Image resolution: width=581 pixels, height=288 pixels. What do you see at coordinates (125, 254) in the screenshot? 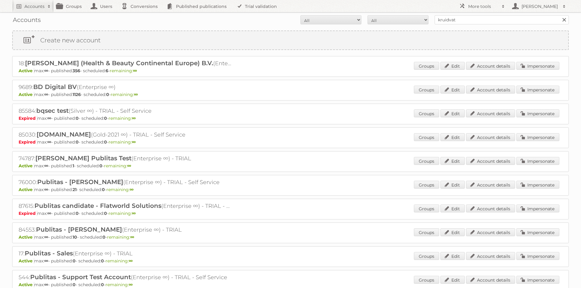
I see `h2: 17: (Enterprise ∞) - TRIAL` at bounding box center [125, 254].